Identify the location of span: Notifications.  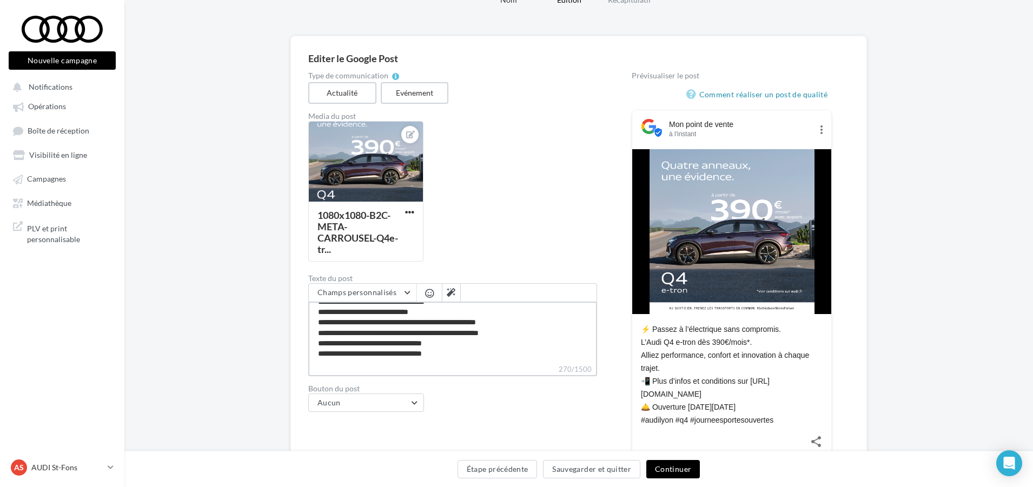
(50, 87).